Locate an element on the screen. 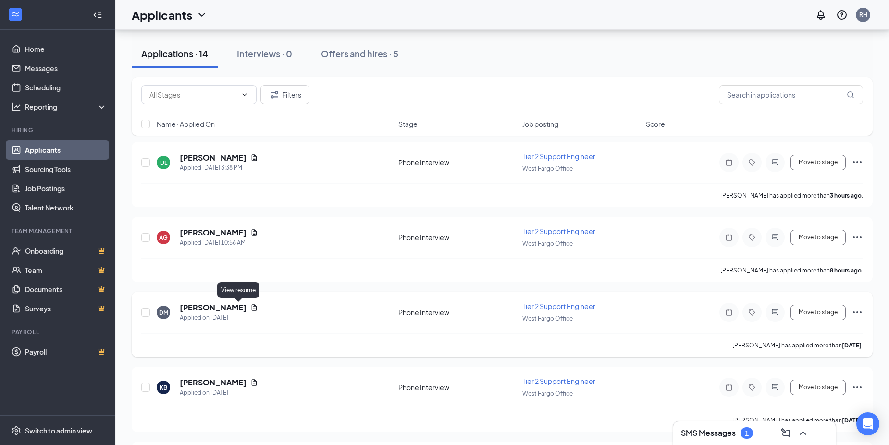 The width and height of the screenshot is (889, 445). b: 3 hours ago is located at coordinates (846, 195).